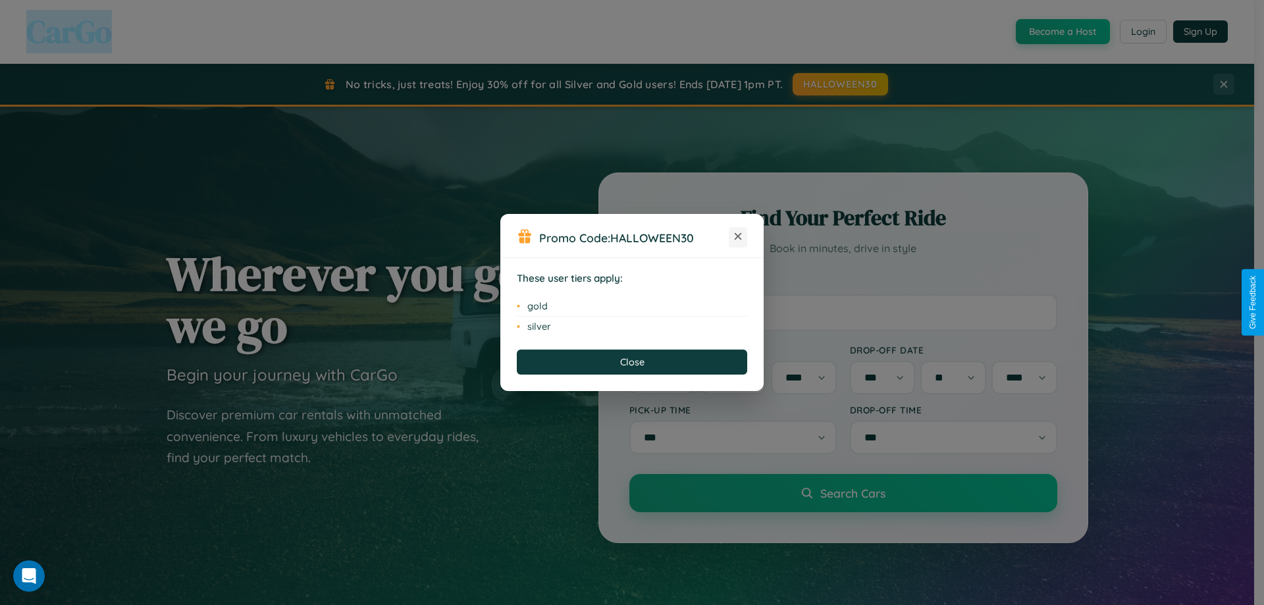 Image resolution: width=1264 pixels, height=605 pixels. What do you see at coordinates (634, 238) in the screenshot?
I see `h3: Promo Code:` at bounding box center [634, 238].